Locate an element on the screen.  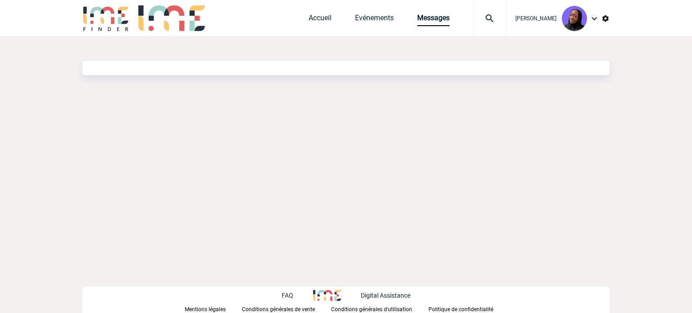
p: Conditions générales de vente is located at coordinates (278, 310).